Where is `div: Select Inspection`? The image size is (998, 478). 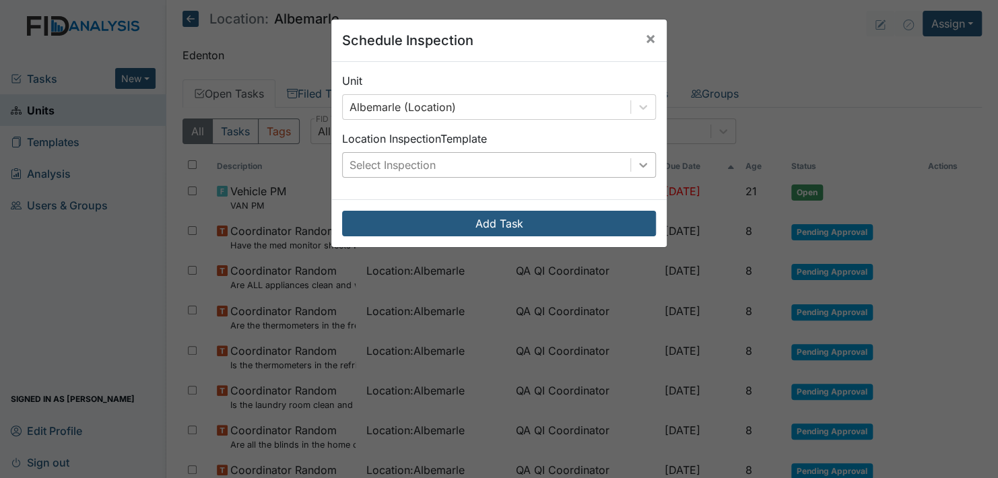
div: Select Inspection is located at coordinates (393, 165).